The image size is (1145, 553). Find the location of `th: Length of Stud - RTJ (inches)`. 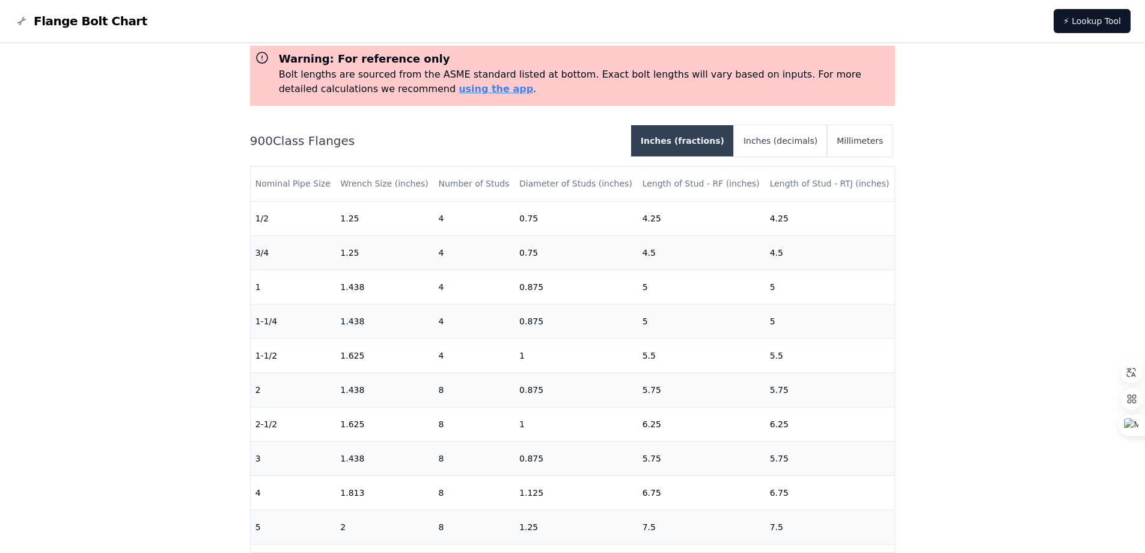

th: Length of Stud - RTJ (inches) is located at coordinates (830, 183).